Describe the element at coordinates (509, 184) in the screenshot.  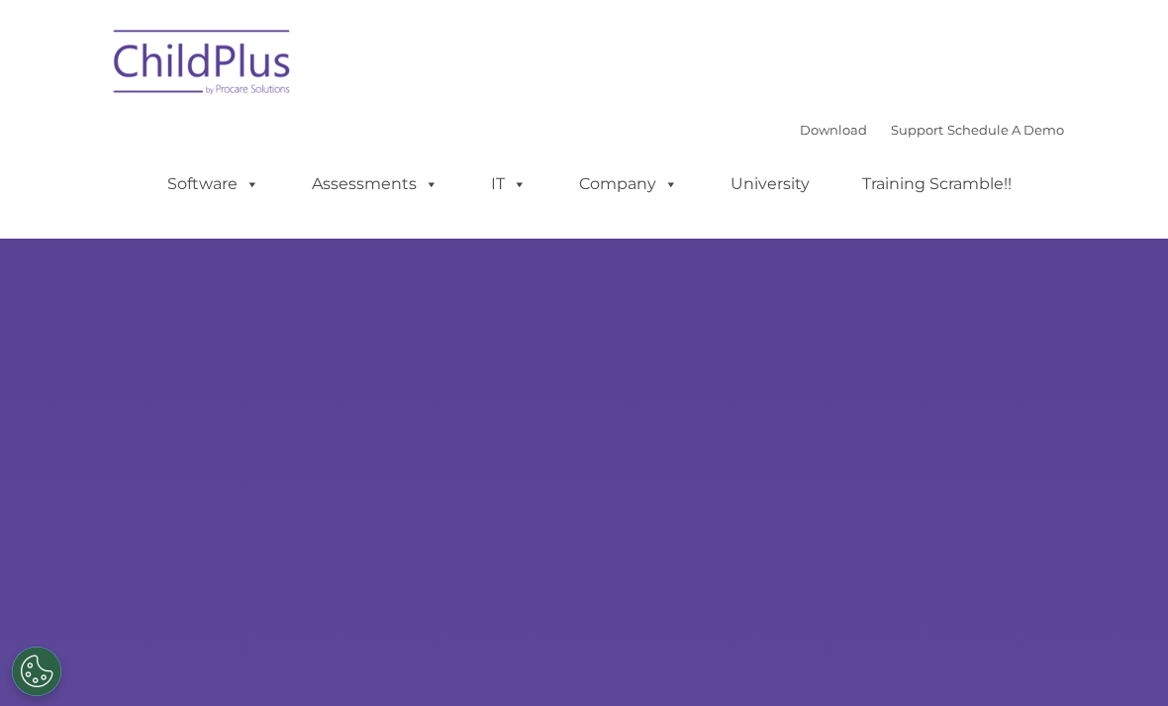
I see `a: IT` at that location.